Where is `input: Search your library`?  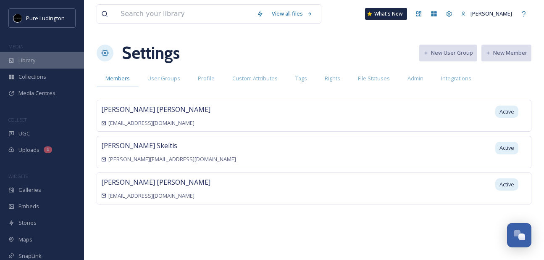 input: Search your library is located at coordinates (185, 14).